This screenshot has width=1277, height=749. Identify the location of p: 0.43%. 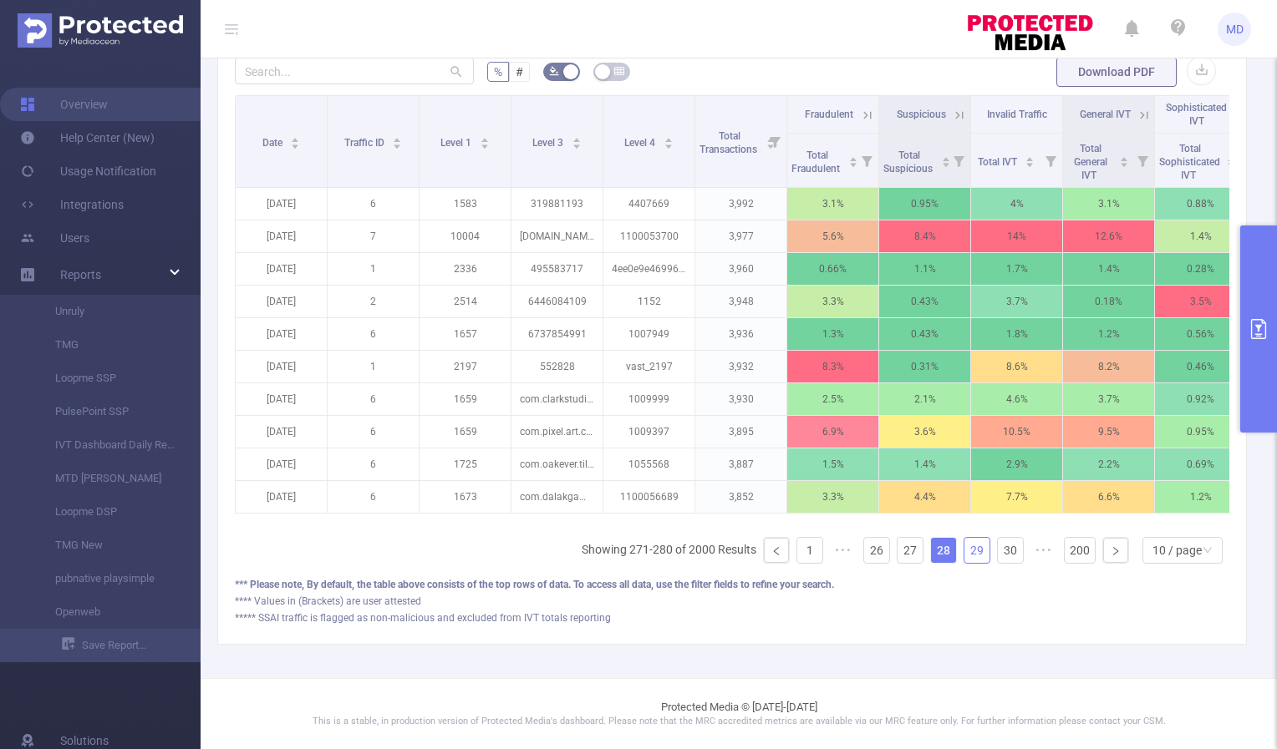
(924, 334).